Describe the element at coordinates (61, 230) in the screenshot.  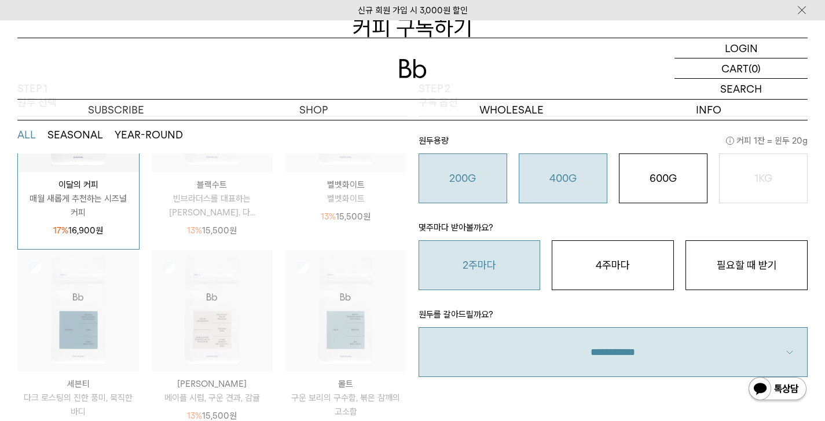
I see `span: 17%` at that location.